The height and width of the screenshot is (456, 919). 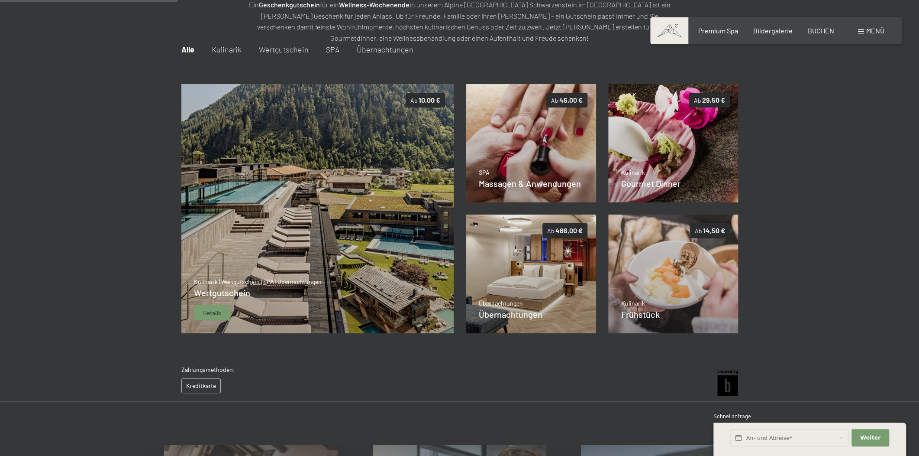 I want to click on span: Schnellanfrage, so click(x=732, y=416).